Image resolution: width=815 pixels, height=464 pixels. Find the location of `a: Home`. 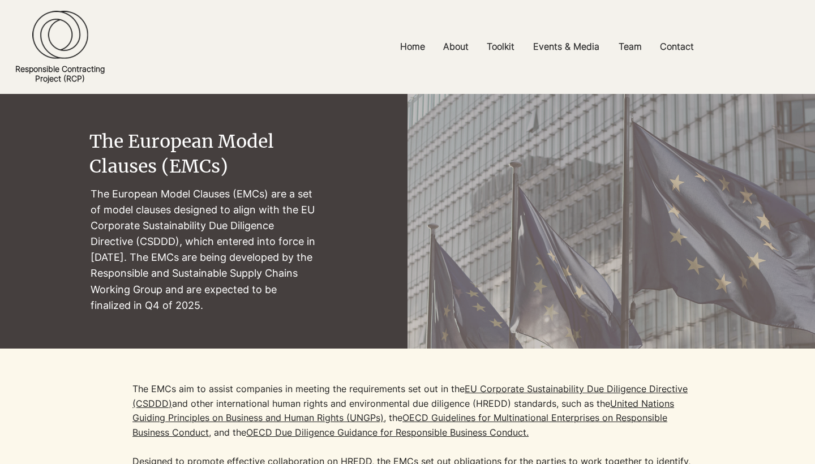

a: Home is located at coordinates (413, 46).